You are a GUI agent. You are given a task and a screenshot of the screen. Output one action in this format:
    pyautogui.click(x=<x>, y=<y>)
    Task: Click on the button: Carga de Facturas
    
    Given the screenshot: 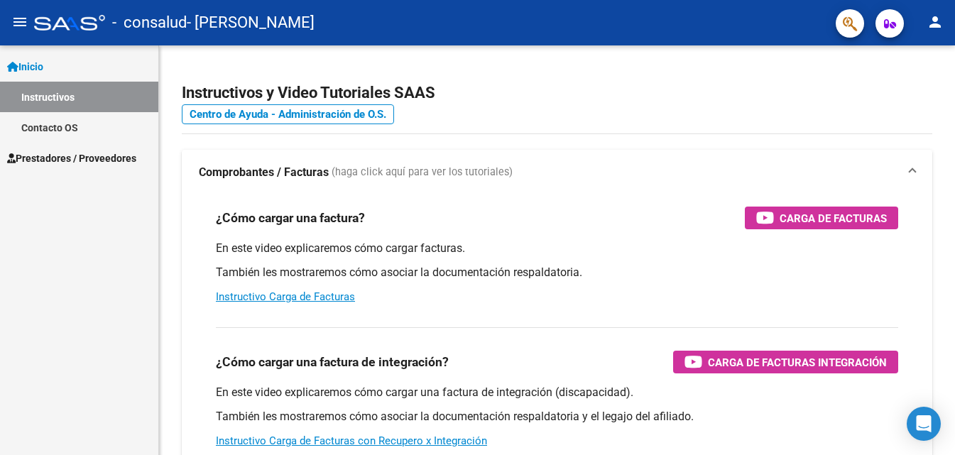 What is the action you would take?
    pyautogui.click(x=821, y=218)
    